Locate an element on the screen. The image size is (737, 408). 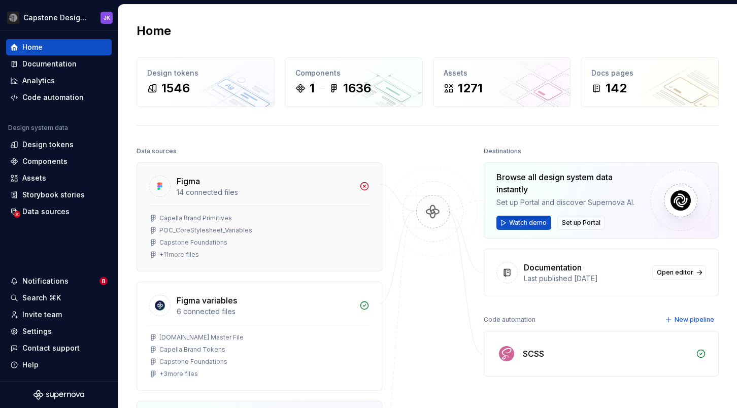
div: Search ⌘K is located at coordinates (42, 298).